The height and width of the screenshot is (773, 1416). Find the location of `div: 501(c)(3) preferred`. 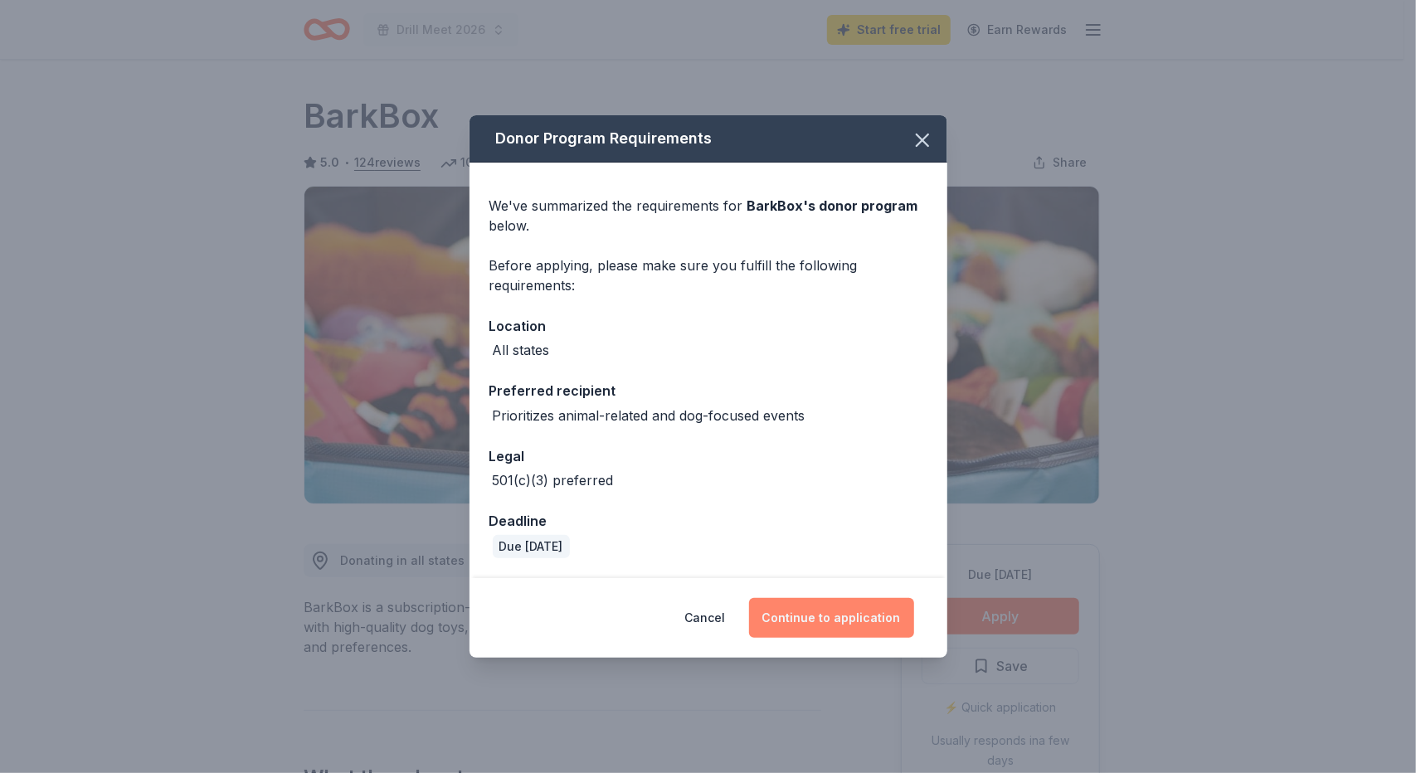

div: 501(c)(3) preferred is located at coordinates (553, 480).